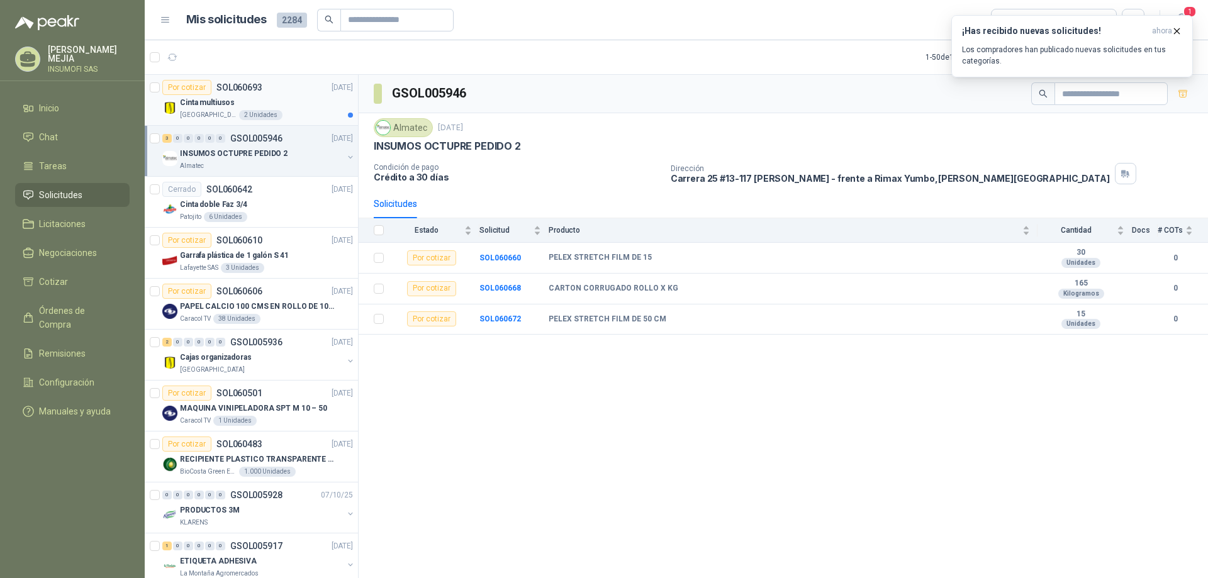  What do you see at coordinates (53, 282) in the screenshot?
I see `span: Cotizar` at bounding box center [53, 282].